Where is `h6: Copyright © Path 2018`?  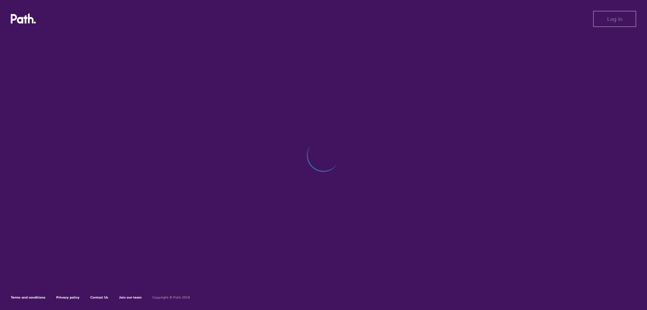
h6: Copyright © Path 2018 is located at coordinates (171, 297).